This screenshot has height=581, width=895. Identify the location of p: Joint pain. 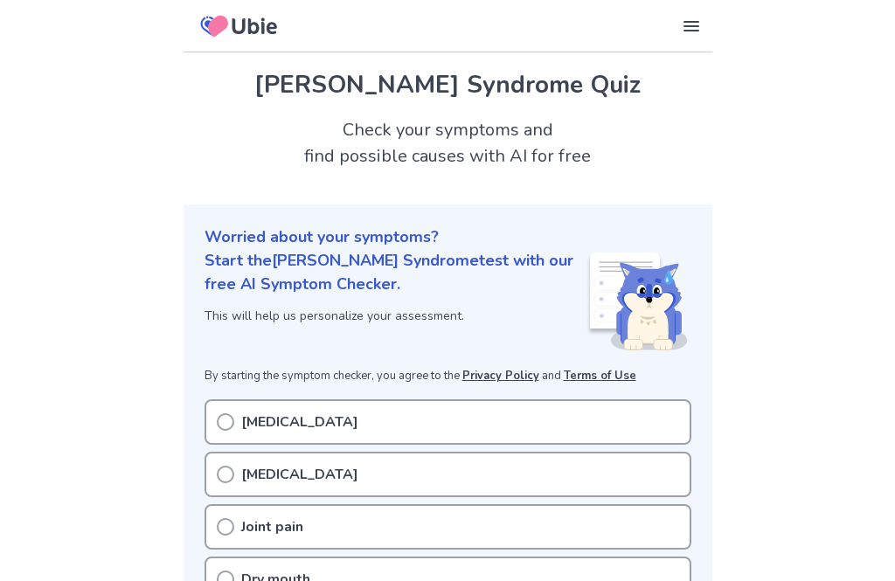
(272, 527).